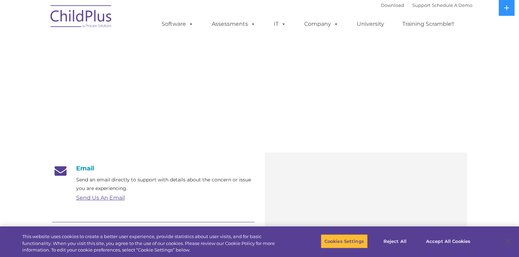  I want to click on a: University, so click(371, 24).